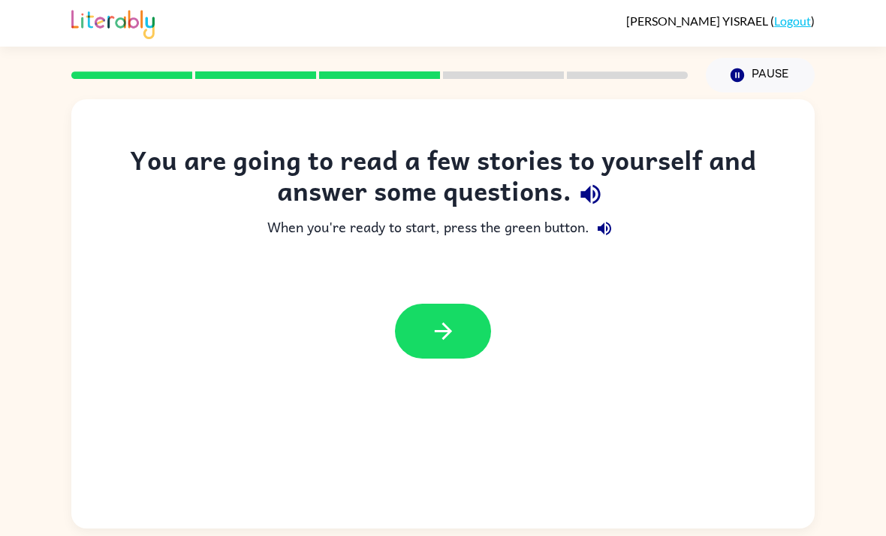 This screenshot has height=536, width=886. I want to click on button: Pause, so click(760, 75).